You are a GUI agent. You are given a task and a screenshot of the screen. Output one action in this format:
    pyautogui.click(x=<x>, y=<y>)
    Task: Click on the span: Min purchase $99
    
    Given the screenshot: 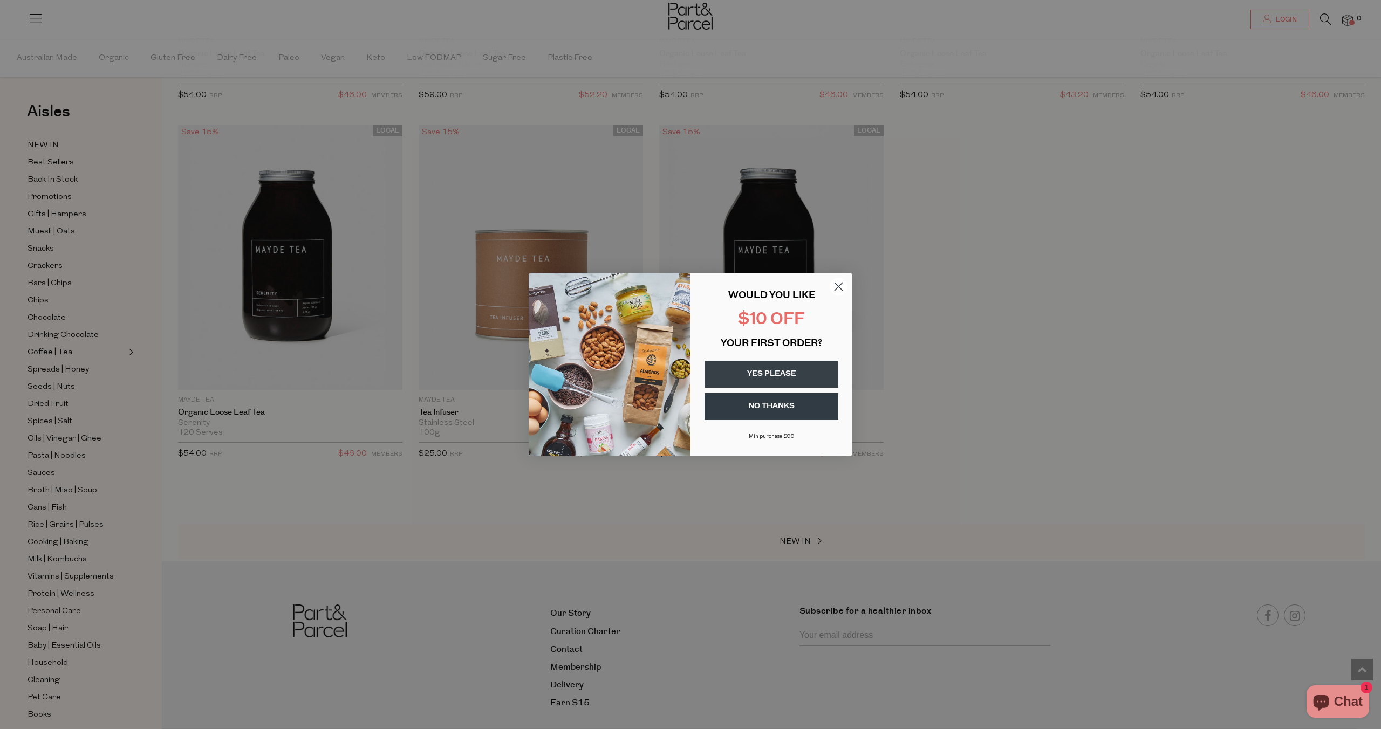 What is the action you would take?
    pyautogui.click(x=771, y=436)
    